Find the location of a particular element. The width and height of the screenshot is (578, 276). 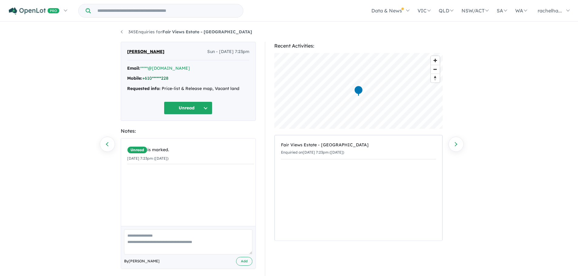

button: Add is located at coordinates (244, 261).